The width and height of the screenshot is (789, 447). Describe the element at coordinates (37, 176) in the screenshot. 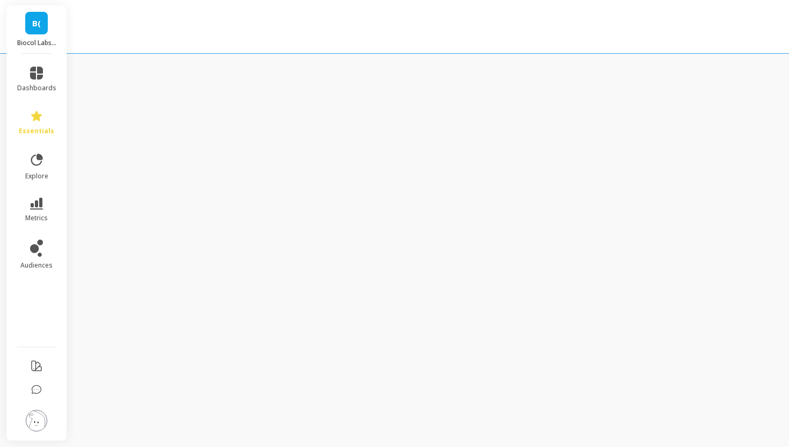

I see `span: explore` at that location.